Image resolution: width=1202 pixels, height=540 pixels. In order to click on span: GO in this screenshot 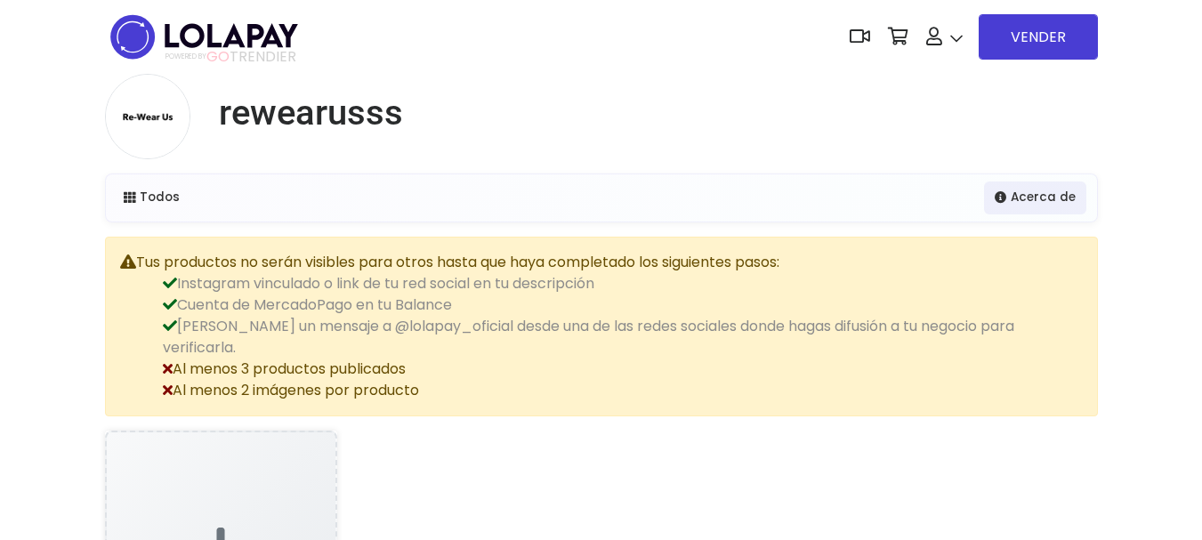, I will do `click(218, 56)`.